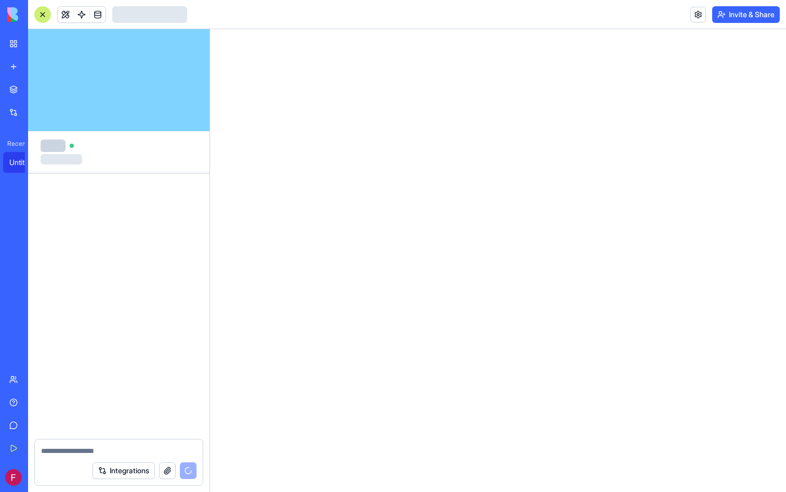 Image resolution: width=786 pixels, height=492 pixels. I want to click on div: Untitled App, so click(24, 162).